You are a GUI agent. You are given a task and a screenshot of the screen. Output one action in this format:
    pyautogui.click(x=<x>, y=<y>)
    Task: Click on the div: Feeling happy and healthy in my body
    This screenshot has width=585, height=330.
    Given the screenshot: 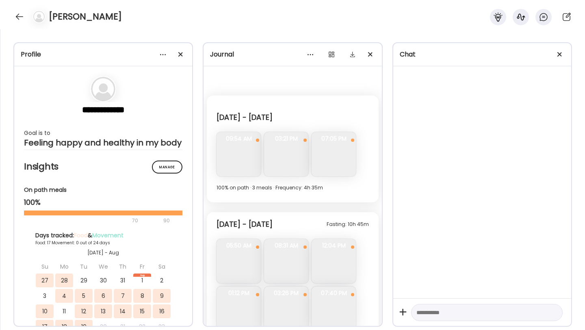 What is the action you would take?
    pyautogui.click(x=103, y=143)
    